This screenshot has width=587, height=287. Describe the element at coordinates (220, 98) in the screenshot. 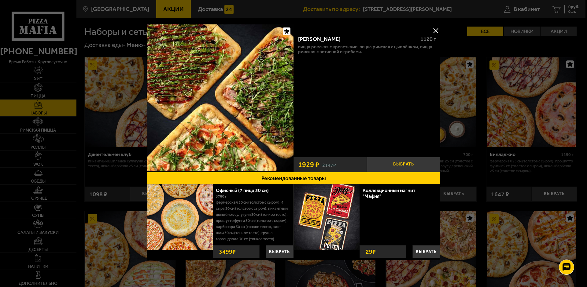

I see `a: Мама Миа` at that location.